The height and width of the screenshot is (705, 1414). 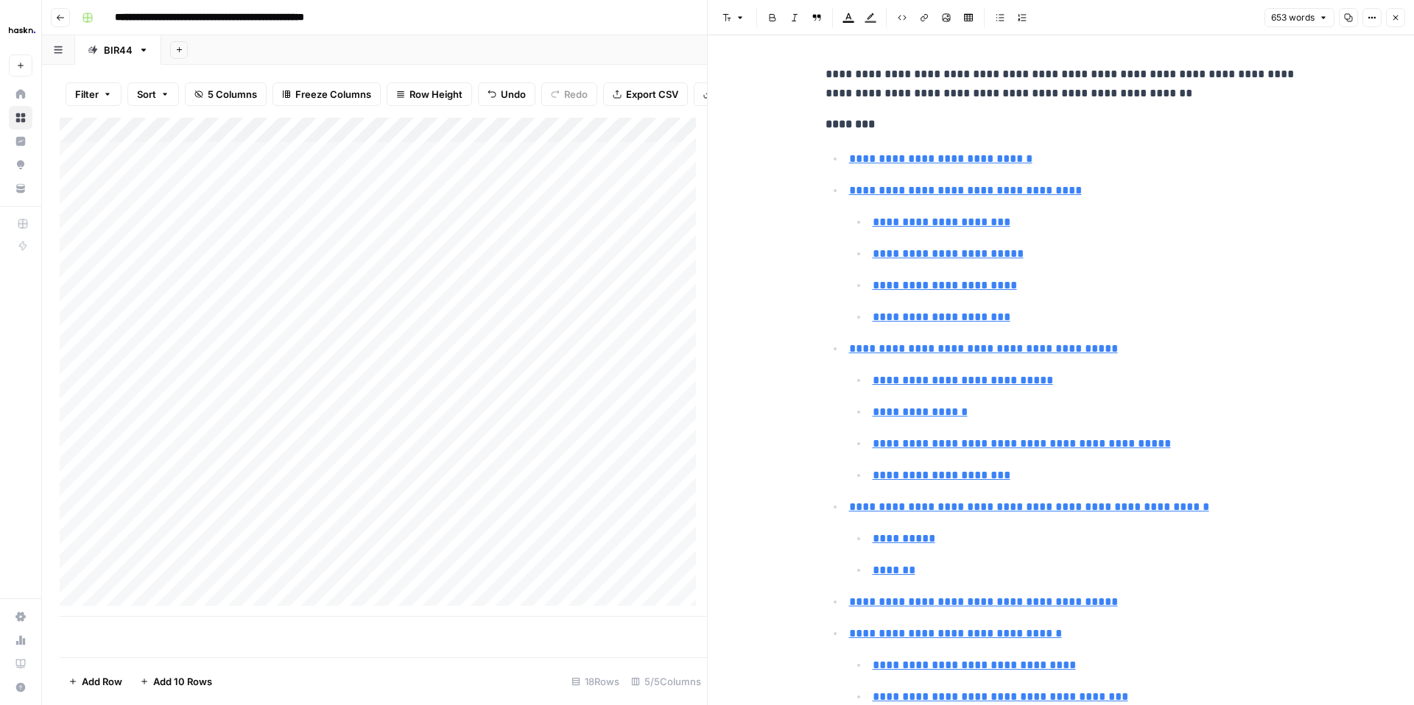 What do you see at coordinates (95, 682) in the screenshot?
I see `button: Add Row` at bounding box center [95, 682].